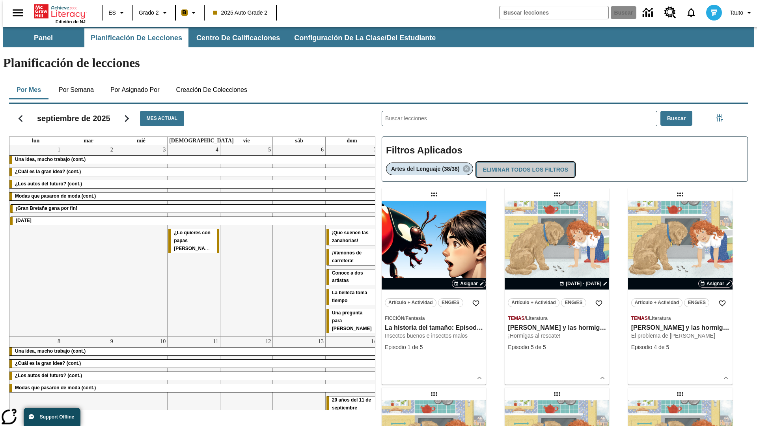 The image size is (757, 426). Describe the element at coordinates (59, 341) in the screenshot. I see `a: 8 de septiembre de 2025` at that location.